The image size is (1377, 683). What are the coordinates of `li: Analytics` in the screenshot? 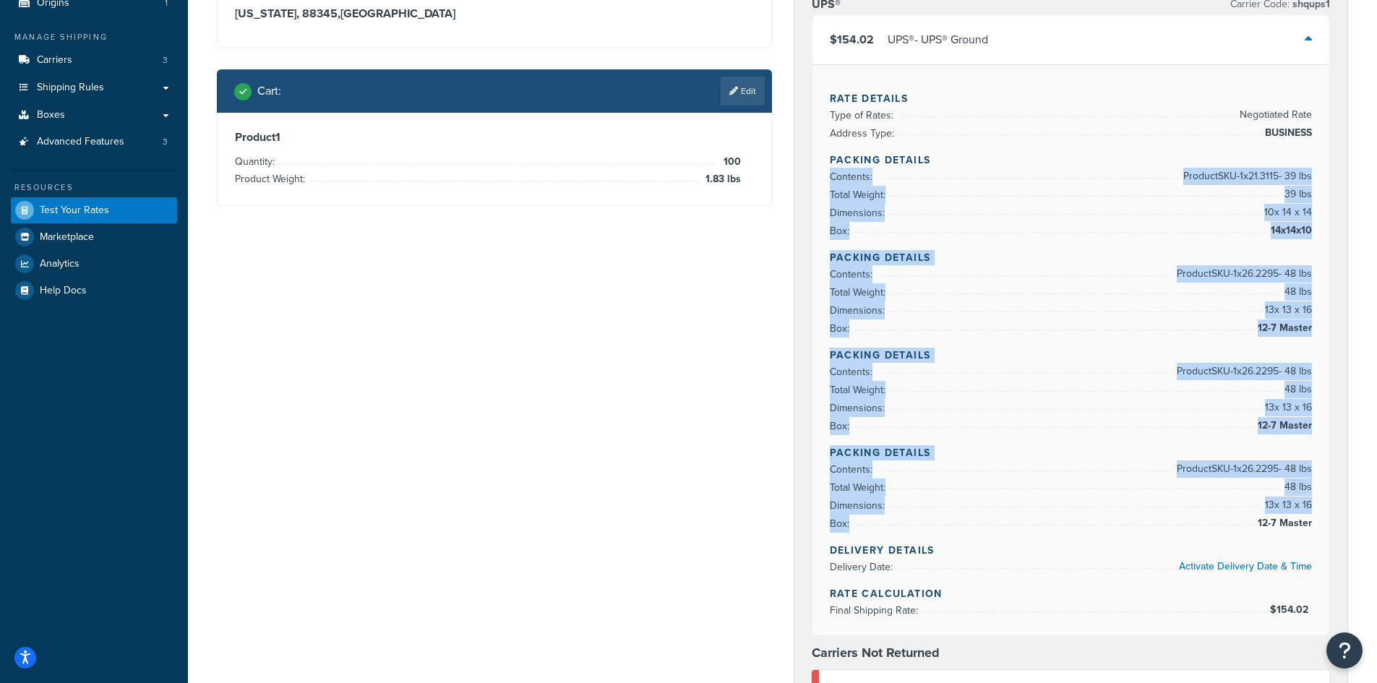 It's located at (94, 264).